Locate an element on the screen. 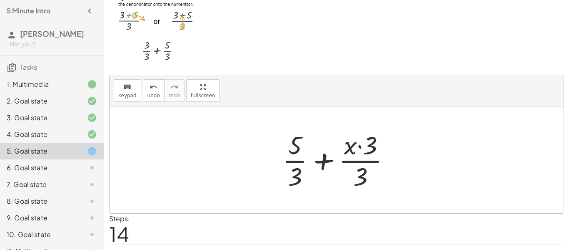 The image size is (569, 250). i: Task finished. is located at coordinates (92, 84).